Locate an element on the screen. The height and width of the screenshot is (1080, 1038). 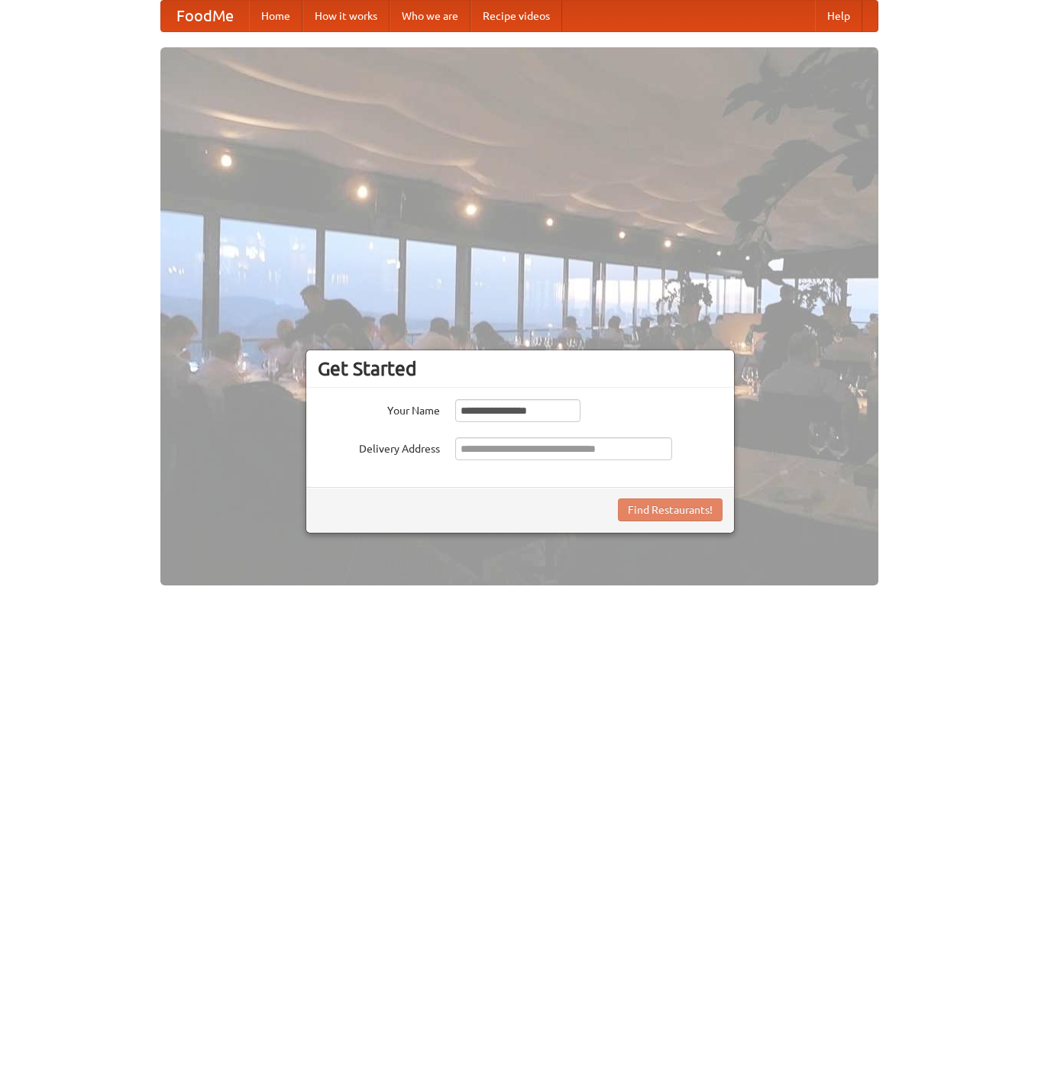
label: Delivery Address is located at coordinates (379, 447).